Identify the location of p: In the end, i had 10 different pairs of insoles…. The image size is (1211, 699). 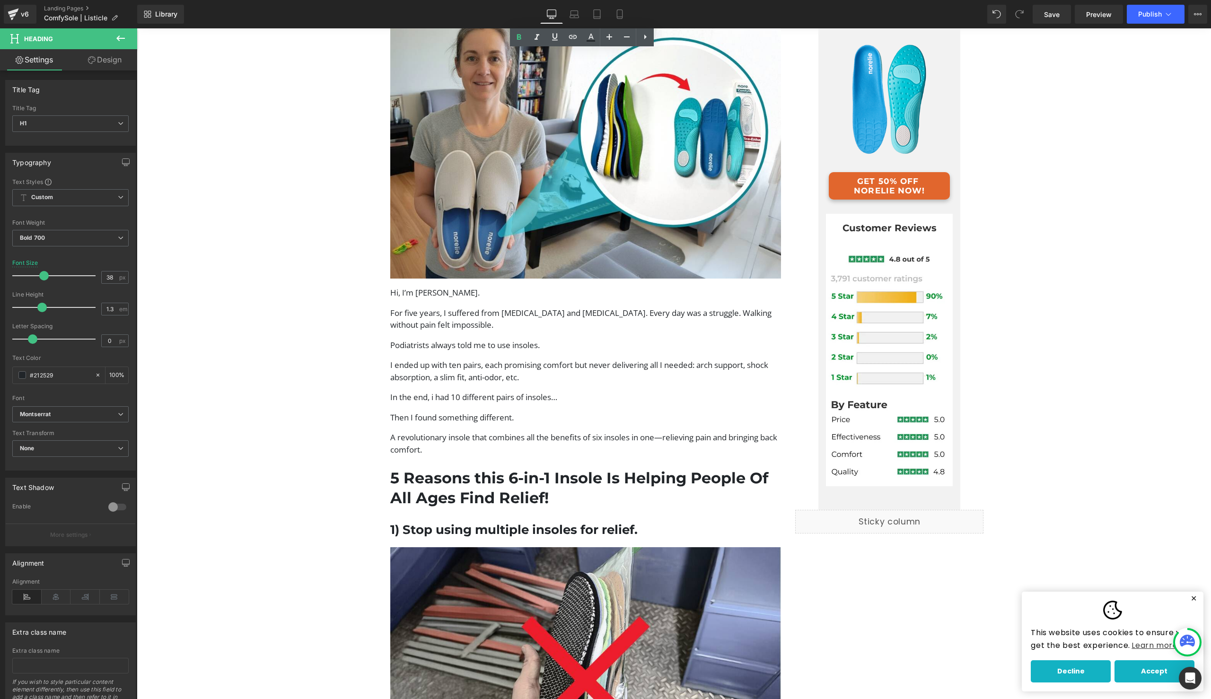
(449, 369).